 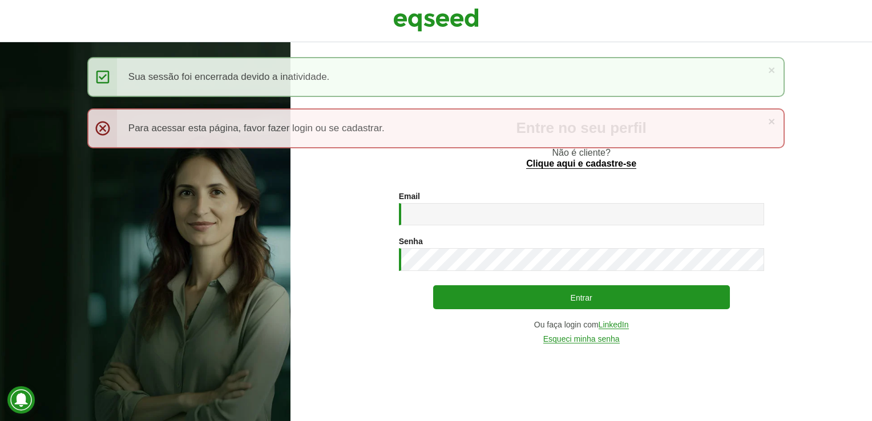 I want to click on button: Entrar, so click(x=582, y=297).